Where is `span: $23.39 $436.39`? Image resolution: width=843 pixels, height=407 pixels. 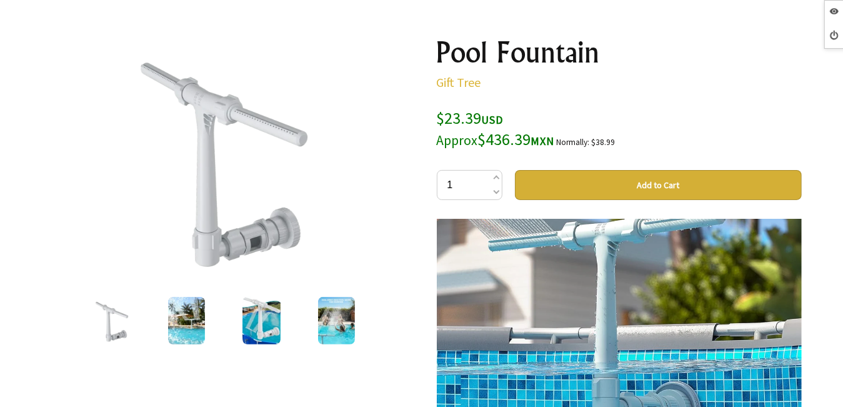
span: $23.39 $436.39 is located at coordinates (495, 128).